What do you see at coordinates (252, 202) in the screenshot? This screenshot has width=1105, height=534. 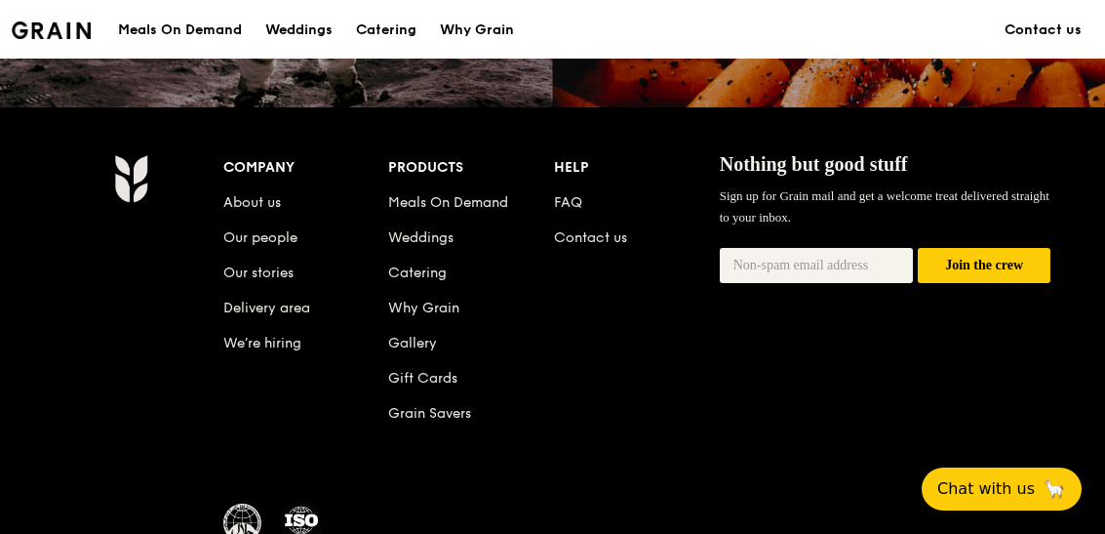 I see `a: About us` at bounding box center [252, 202].